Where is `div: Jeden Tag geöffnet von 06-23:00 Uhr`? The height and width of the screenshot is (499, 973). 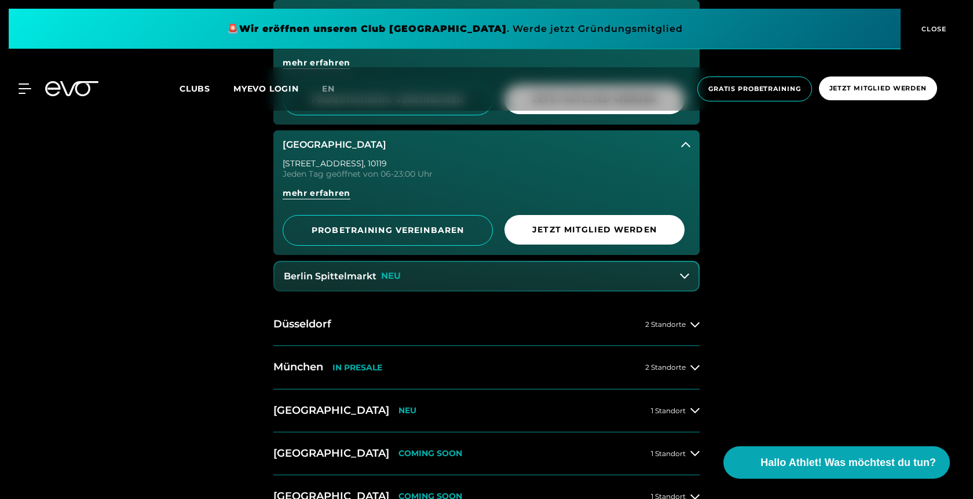
div: Jeden Tag geöffnet von 06-23:00 Uhr is located at coordinates (487, 174).